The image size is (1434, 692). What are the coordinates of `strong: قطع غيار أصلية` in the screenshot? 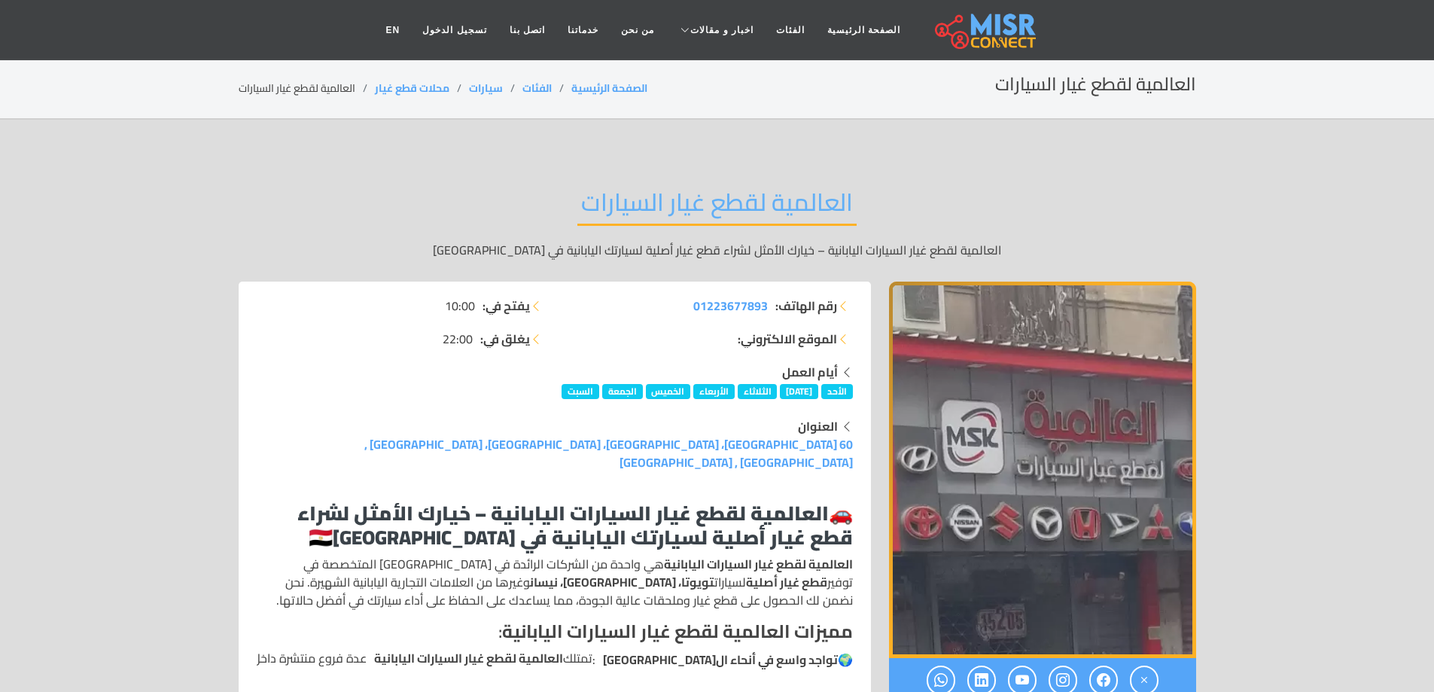 It's located at (787, 582).